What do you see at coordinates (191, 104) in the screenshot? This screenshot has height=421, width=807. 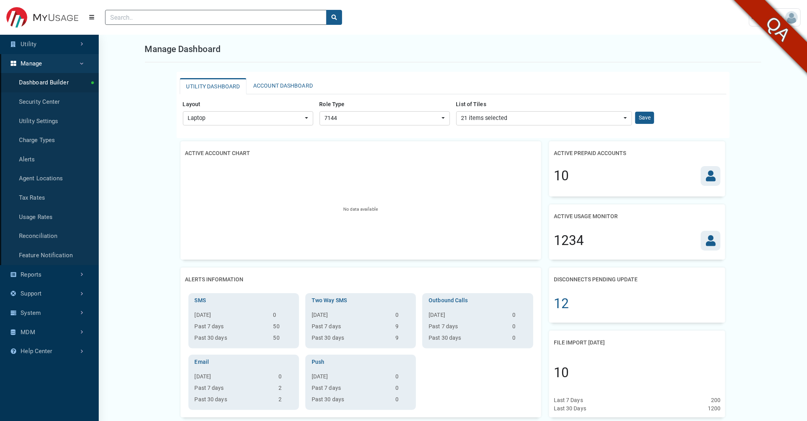 I see `label: Layout` at bounding box center [191, 104].